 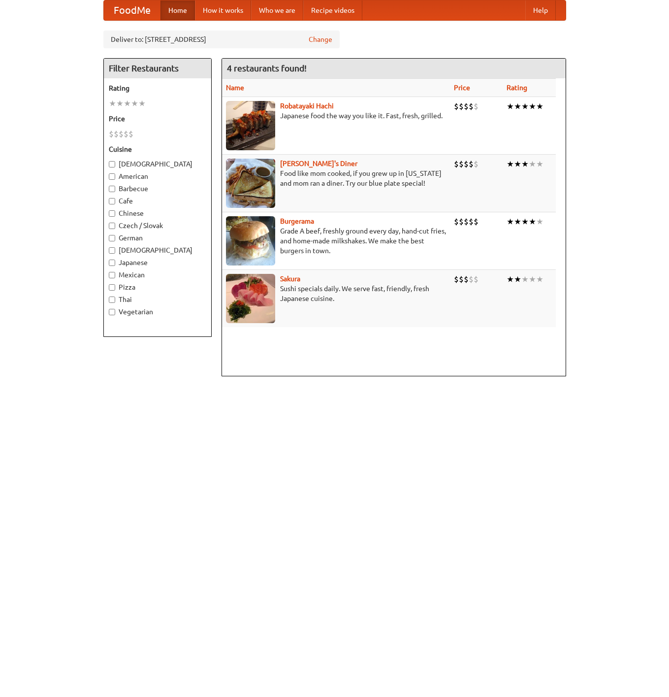 I want to click on p: Grade A beef, freshly ground every day, hand-cut fries, and home-made milkshakes. We make the bes..., so click(x=336, y=241).